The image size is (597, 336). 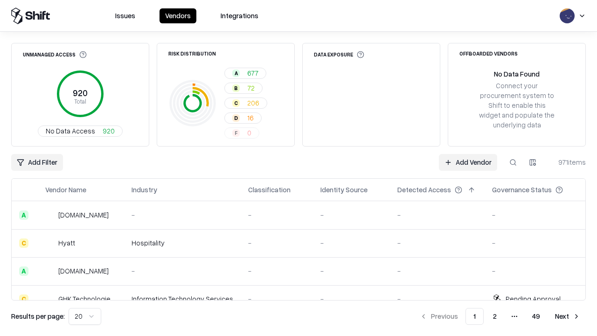 I want to click on img: Hyatt, so click(x=50, y=243).